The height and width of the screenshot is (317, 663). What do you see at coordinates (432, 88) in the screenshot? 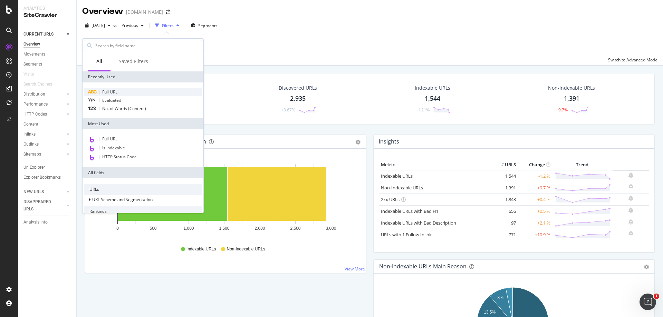
I see `div: Indexable URLs` at bounding box center [432, 88].